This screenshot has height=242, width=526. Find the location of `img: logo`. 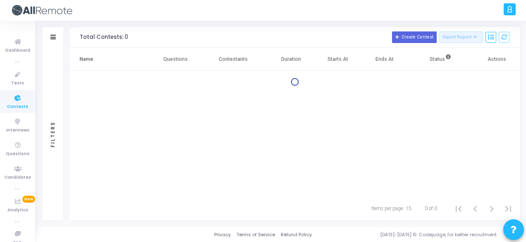

img: logo is located at coordinates (41, 10).